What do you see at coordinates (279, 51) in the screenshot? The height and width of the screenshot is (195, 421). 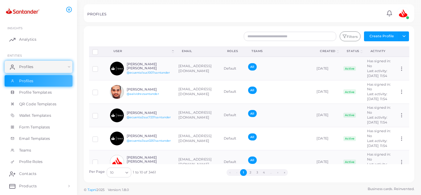 I see `div: Teams` at bounding box center [279, 51].